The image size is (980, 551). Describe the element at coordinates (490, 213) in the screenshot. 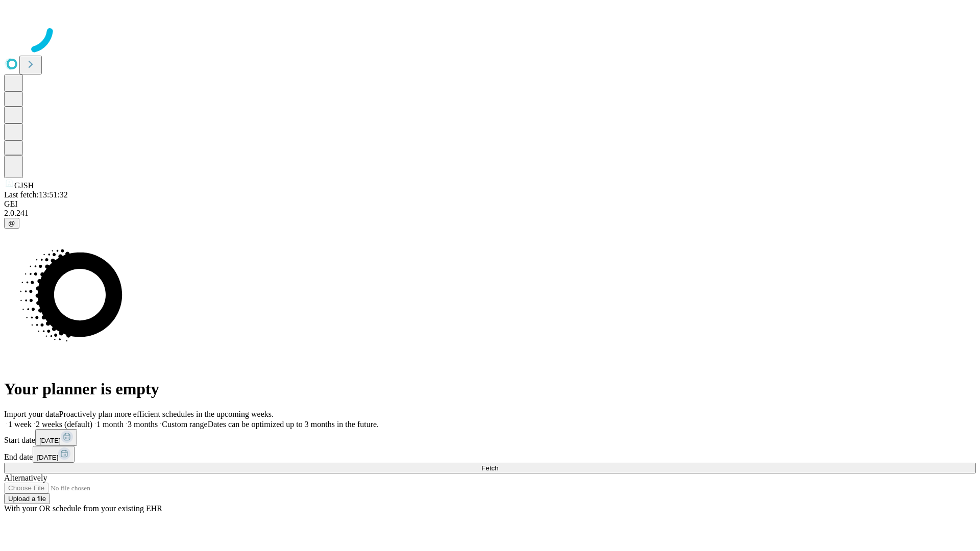

I see `div: 2.0.241` at that location.